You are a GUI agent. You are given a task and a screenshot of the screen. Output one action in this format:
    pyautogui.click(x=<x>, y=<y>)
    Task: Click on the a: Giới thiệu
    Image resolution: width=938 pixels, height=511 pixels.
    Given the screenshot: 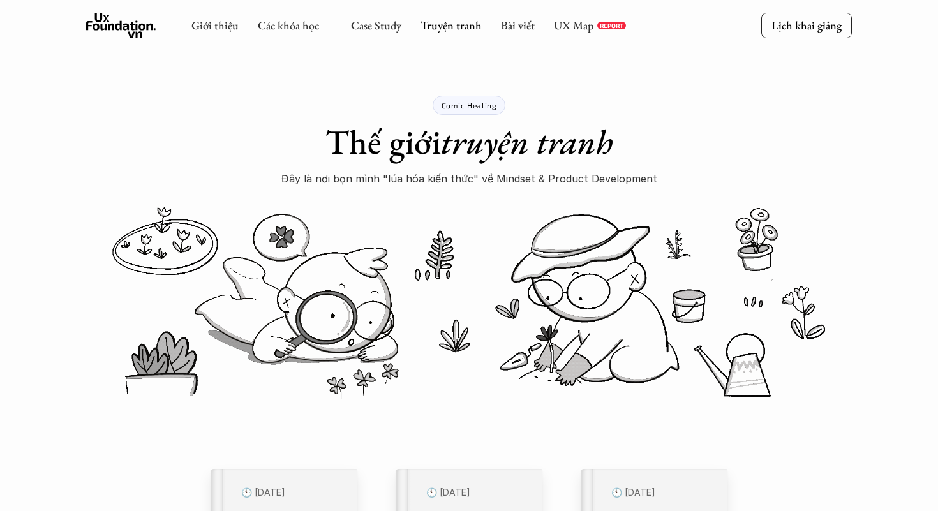 What is the action you would take?
    pyautogui.click(x=215, y=25)
    